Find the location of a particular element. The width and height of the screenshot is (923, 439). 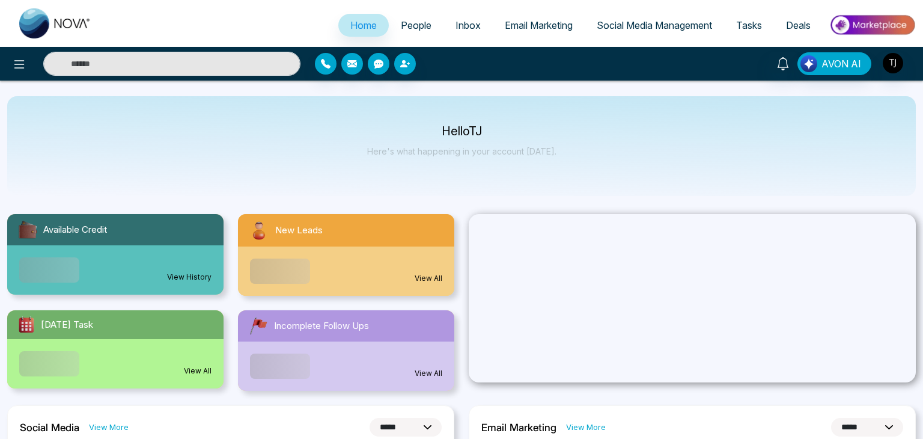

a: Email Marketing is located at coordinates (538, 25).